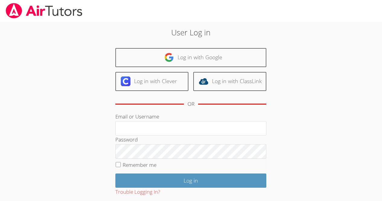 Image resolution: width=382 pixels, height=201 pixels. What do you see at coordinates (138, 192) in the screenshot?
I see `button: Trouble Logging In?` at bounding box center [138, 192].